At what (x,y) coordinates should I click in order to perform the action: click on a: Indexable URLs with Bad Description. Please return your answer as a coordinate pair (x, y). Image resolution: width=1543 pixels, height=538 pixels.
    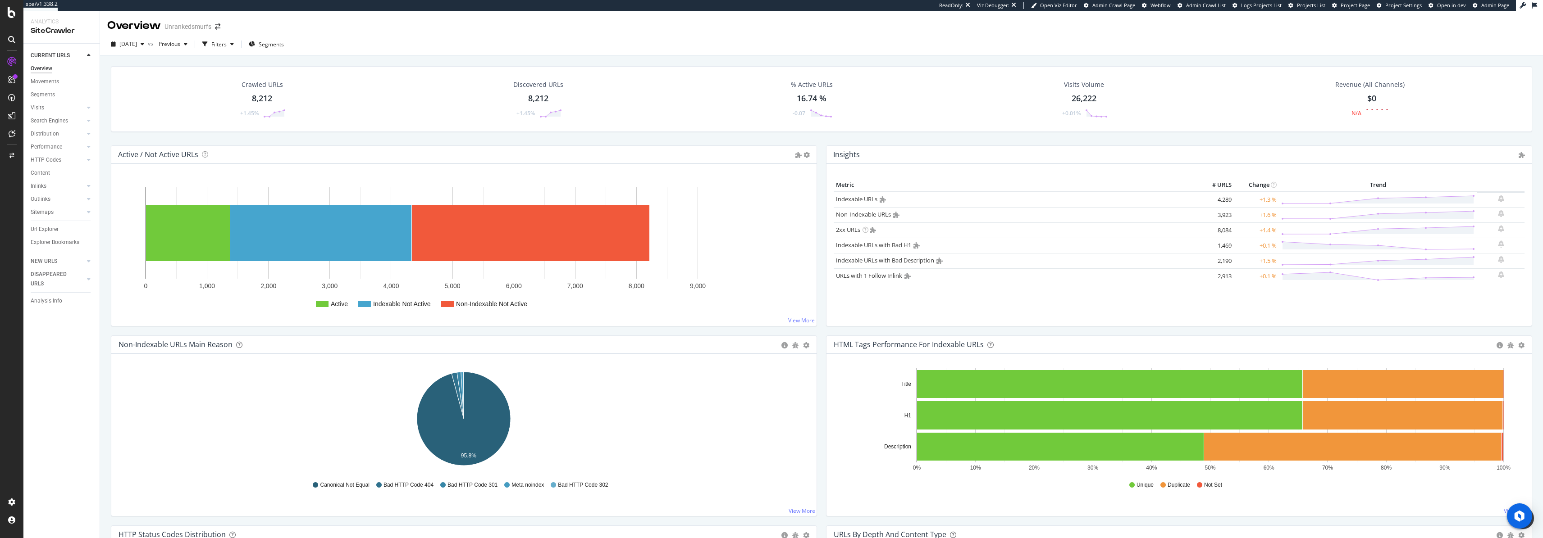
    Looking at the image, I should click on (885, 260).